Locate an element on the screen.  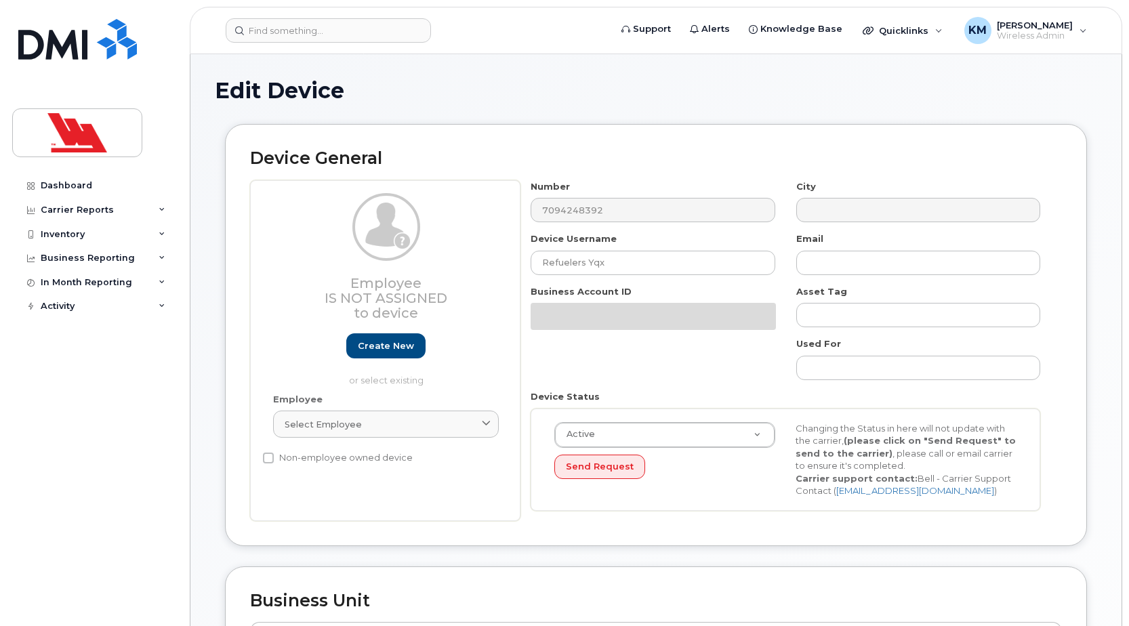
p: or select existing is located at coordinates (386, 380).